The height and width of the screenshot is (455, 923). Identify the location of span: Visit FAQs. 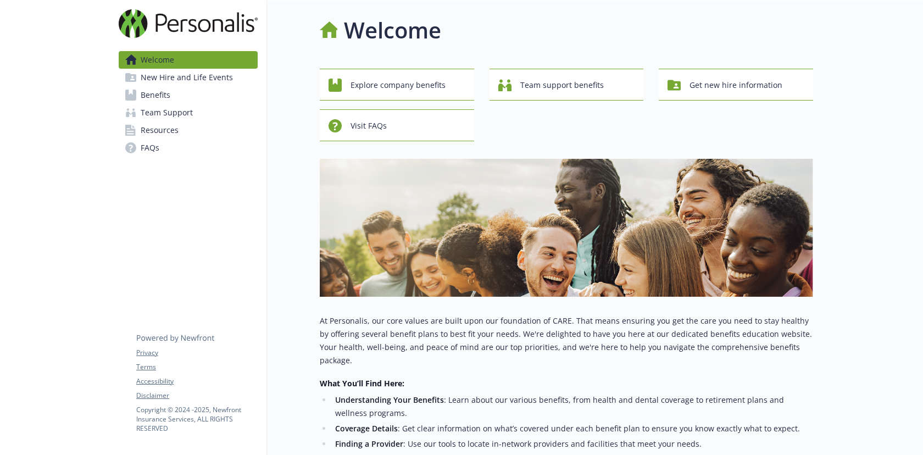
(369, 126).